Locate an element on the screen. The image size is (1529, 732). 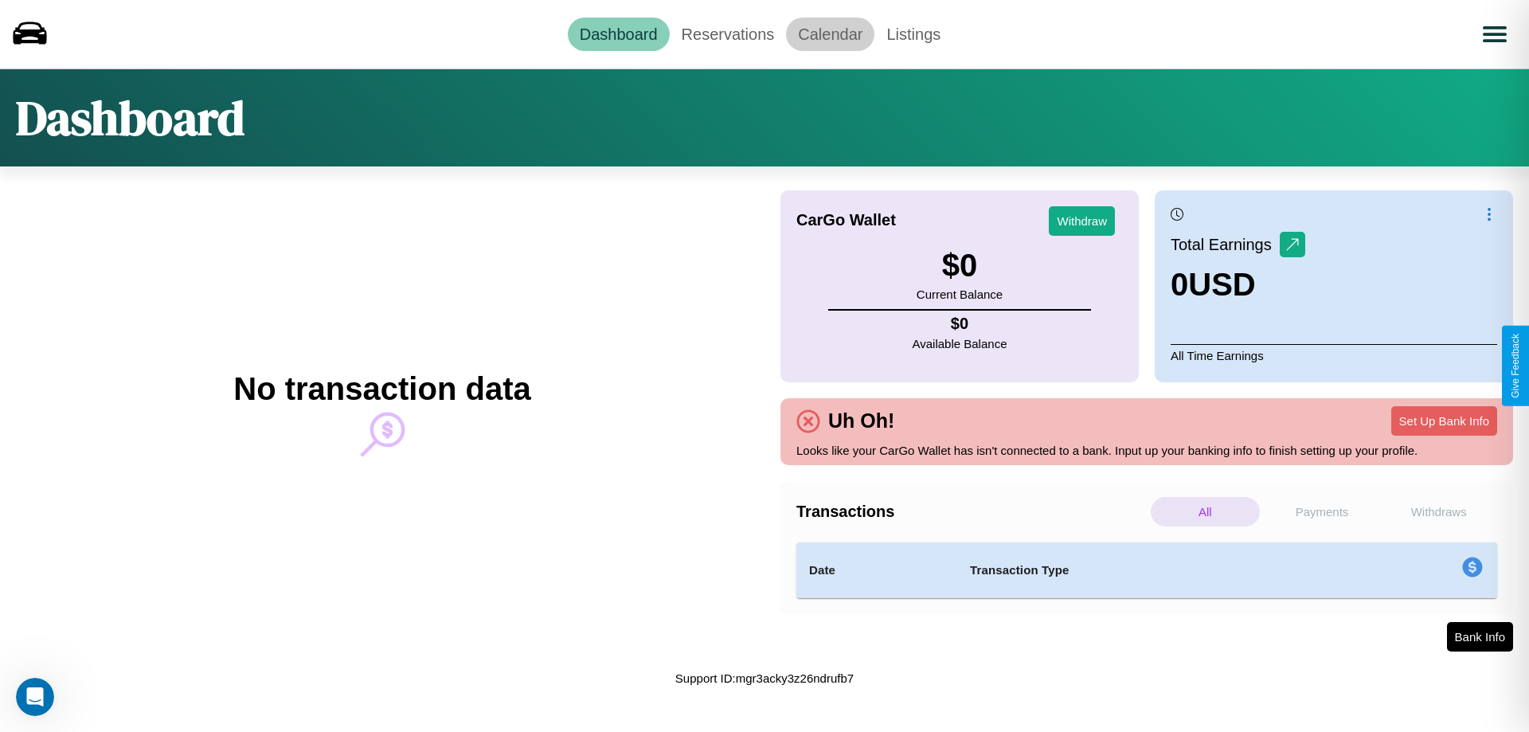
h4: $ 0 is located at coordinates (960, 323).